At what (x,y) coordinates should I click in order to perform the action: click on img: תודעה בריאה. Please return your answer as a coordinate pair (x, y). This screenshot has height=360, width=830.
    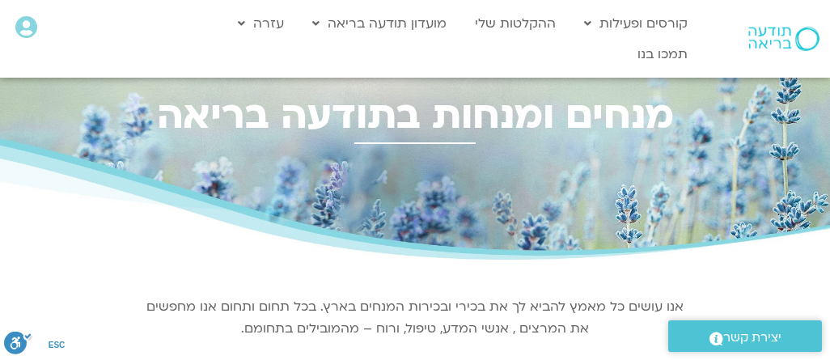
    Looking at the image, I should click on (784, 39).